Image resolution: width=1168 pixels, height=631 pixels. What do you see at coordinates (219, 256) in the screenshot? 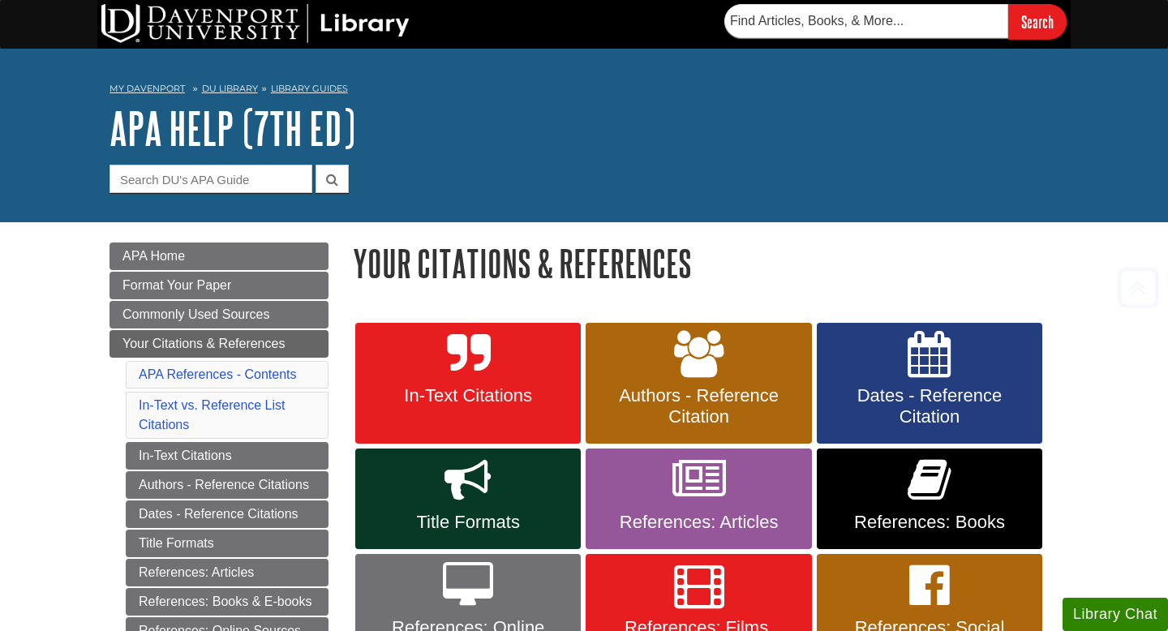
I see `a: APA Home` at bounding box center [219, 256].